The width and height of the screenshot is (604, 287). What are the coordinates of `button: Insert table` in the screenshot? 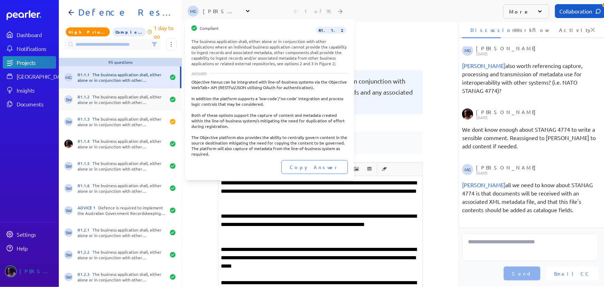 It's located at (370, 169).